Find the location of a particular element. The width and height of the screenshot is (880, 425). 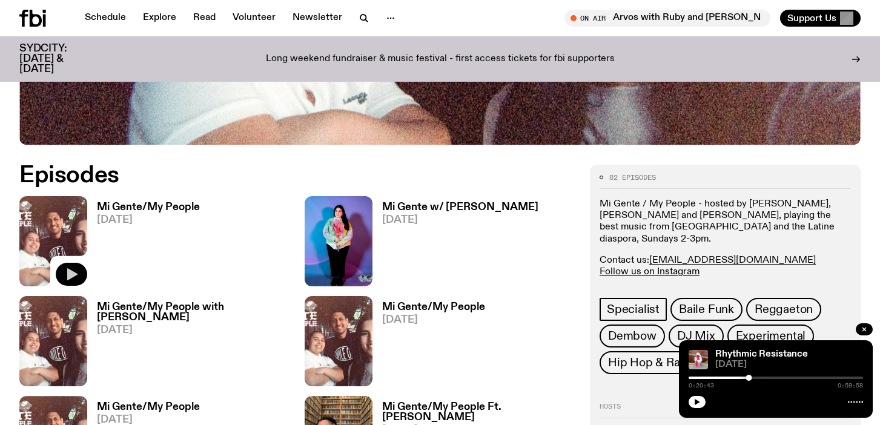

h2: Hosts is located at coordinates (725, 410).